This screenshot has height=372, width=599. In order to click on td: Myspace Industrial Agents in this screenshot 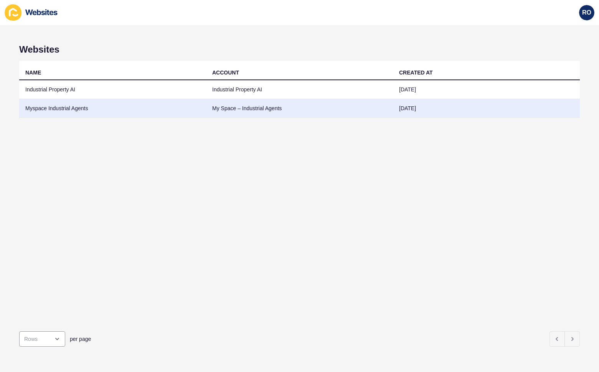, I will do `click(112, 108)`.